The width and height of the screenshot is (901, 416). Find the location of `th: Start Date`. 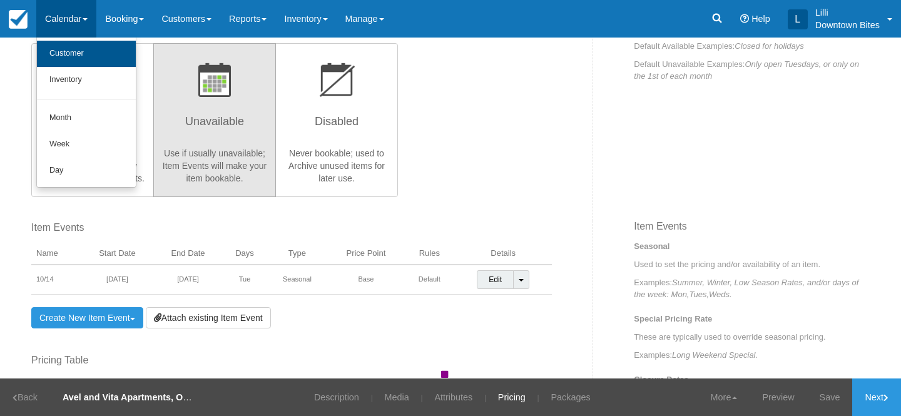

th: Start Date is located at coordinates (117, 254).